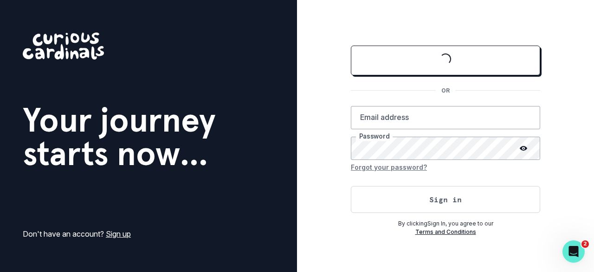 The width and height of the screenshot is (594, 272). What do you see at coordinates (446, 199) in the screenshot?
I see `button: Sign in` at bounding box center [446, 199].